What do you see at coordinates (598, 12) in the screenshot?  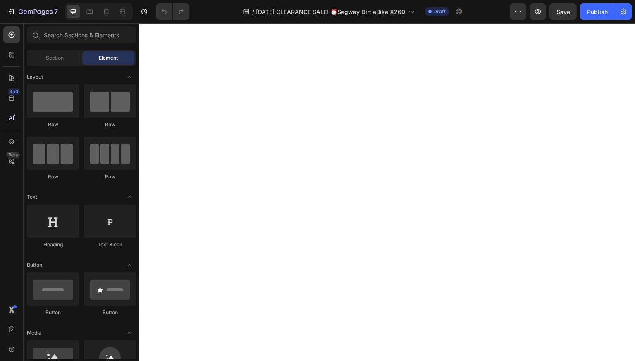 I see `button: Publish` at bounding box center [598, 12].